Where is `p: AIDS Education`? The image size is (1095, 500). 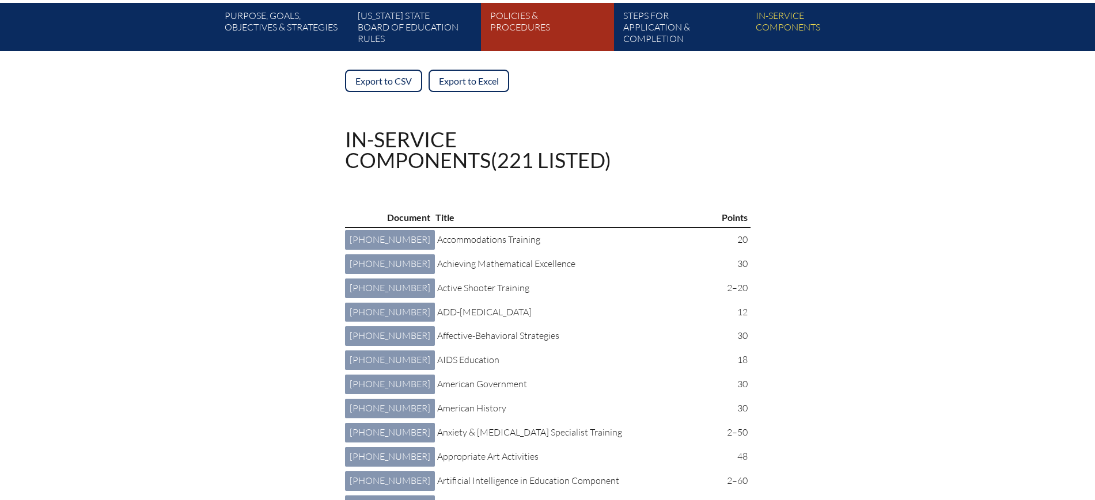 p: AIDS Education is located at coordinates (575, 361).